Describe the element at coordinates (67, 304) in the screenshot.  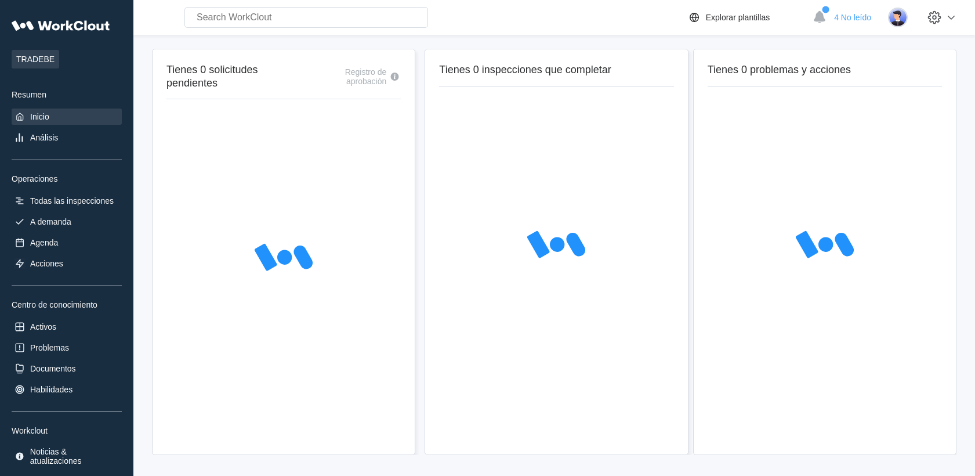
I see `div: Centro de conocimiento` at that location.